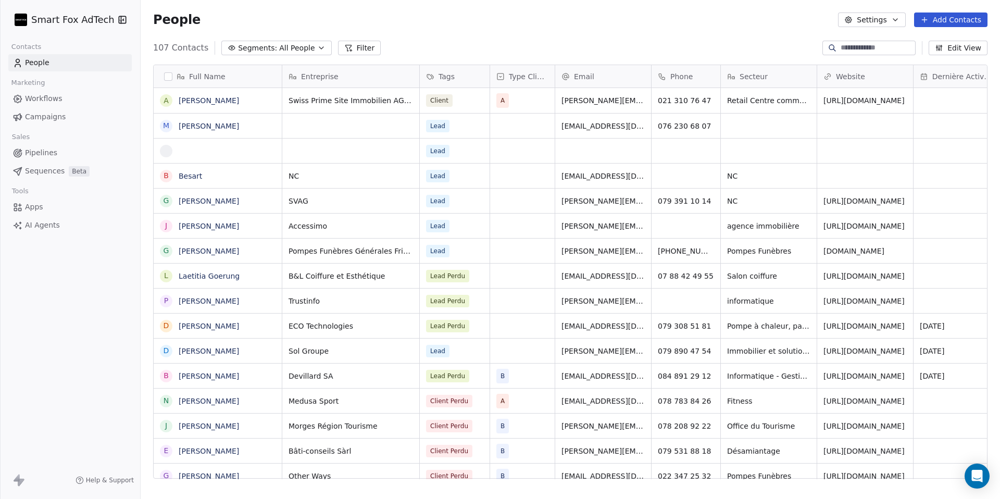 This screenshot has width=1000, height=499. I want to click on span: Pompes Funèbres Générales Fribourg – PFG BRODARD SA, so click(350, 251).